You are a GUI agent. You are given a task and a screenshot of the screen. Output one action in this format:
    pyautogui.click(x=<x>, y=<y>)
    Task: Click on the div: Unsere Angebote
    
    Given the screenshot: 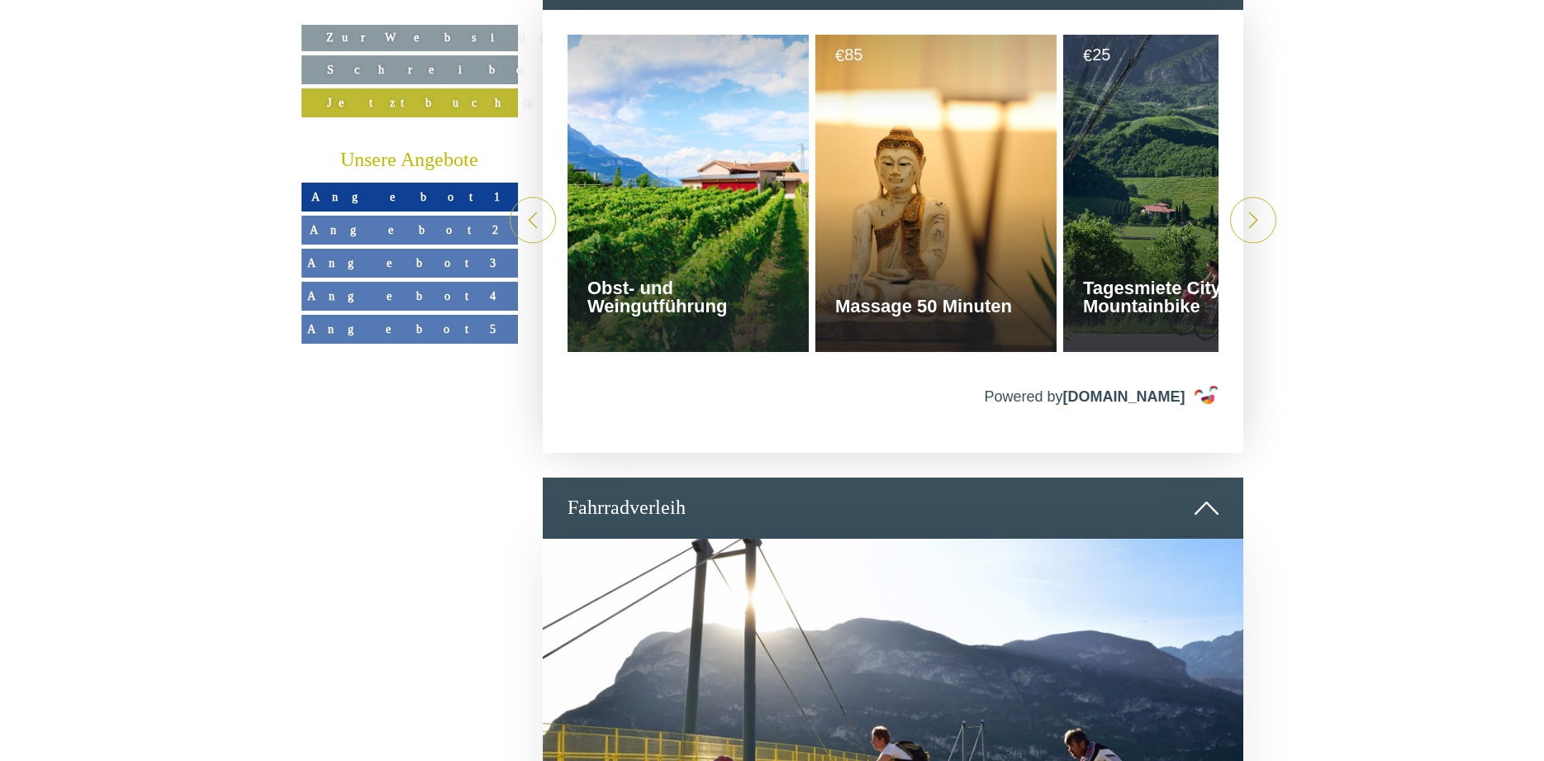 What is the action you would take?
    pyautogui.click(x=410, y=160)
    